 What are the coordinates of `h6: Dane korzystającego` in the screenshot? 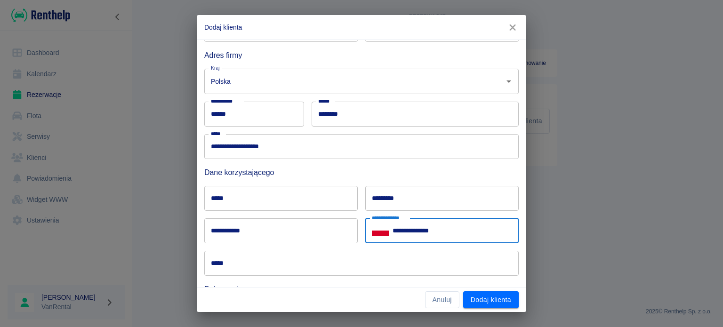 It's located at (362, 172).